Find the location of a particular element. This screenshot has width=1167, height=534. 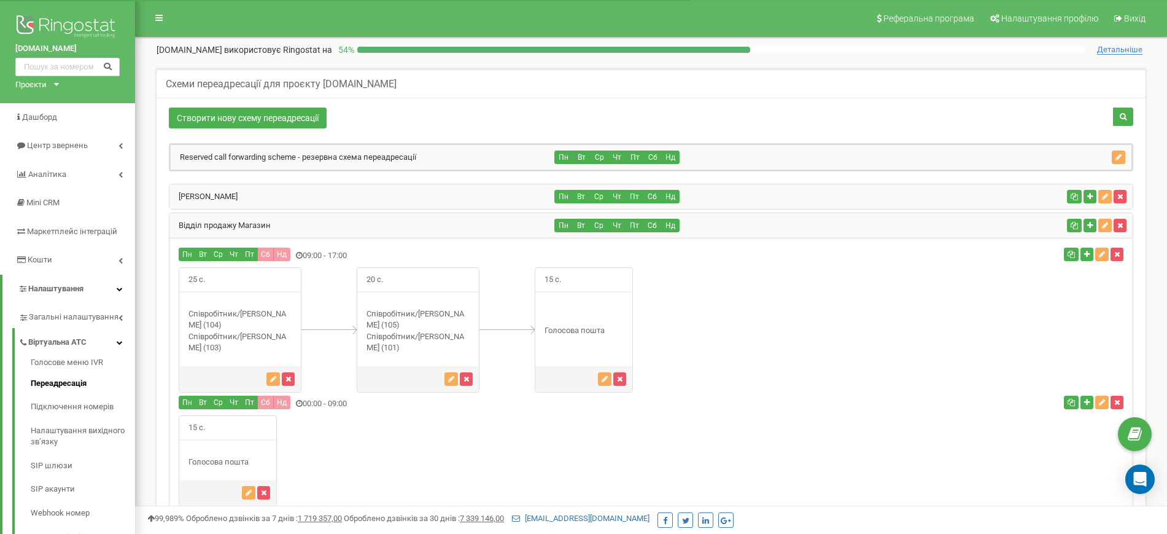

a: Переадресація is located at coordinates (83, 383).